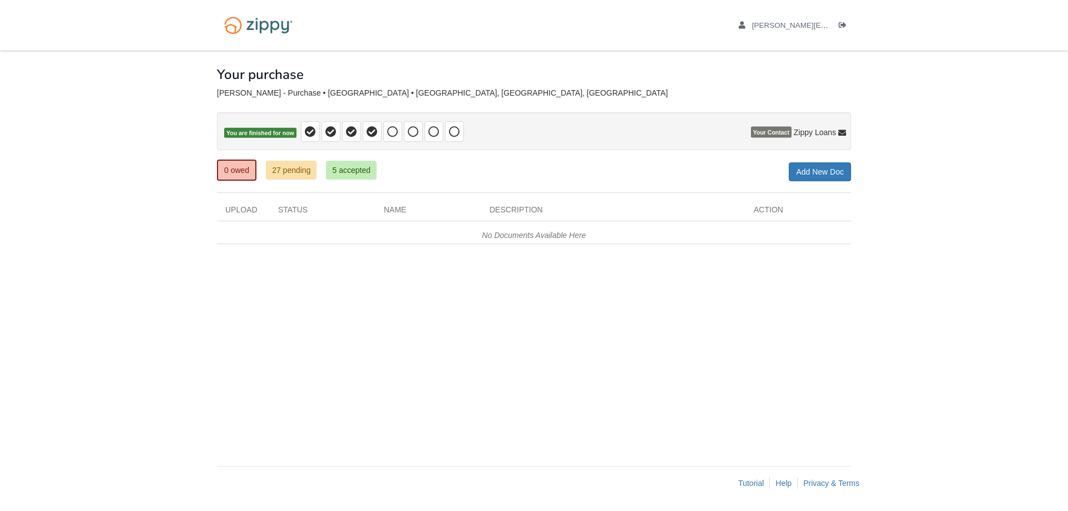  I want to click on span: hillary.heather@gmail.com, so click(877, 25).